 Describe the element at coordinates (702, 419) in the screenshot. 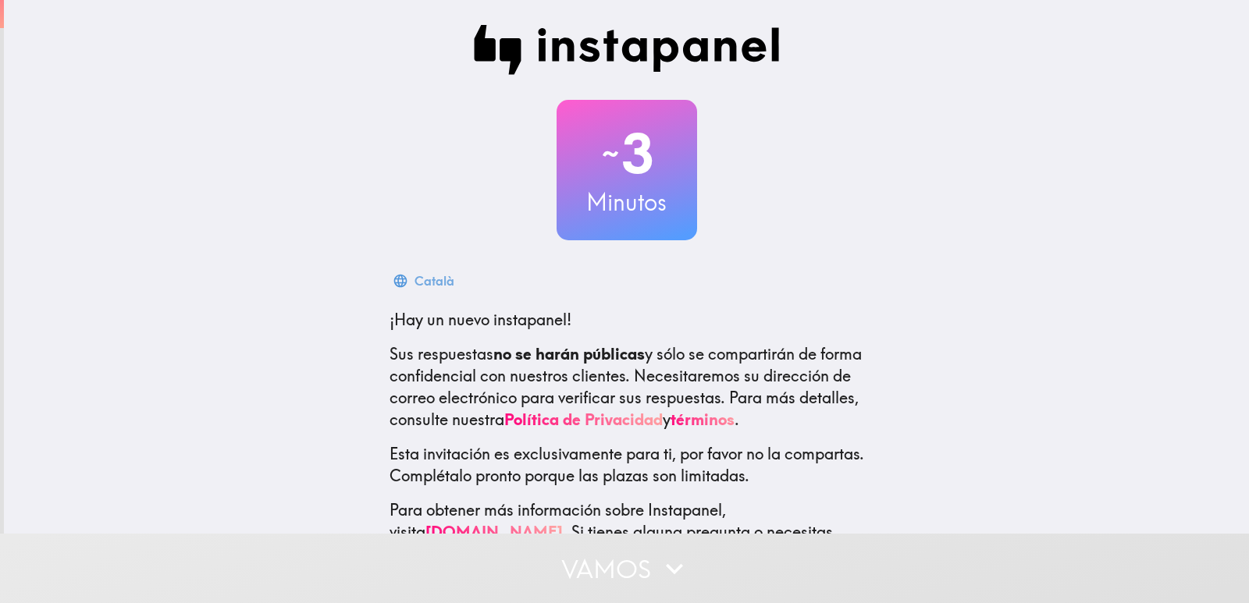

I see `a: términos` at that location.